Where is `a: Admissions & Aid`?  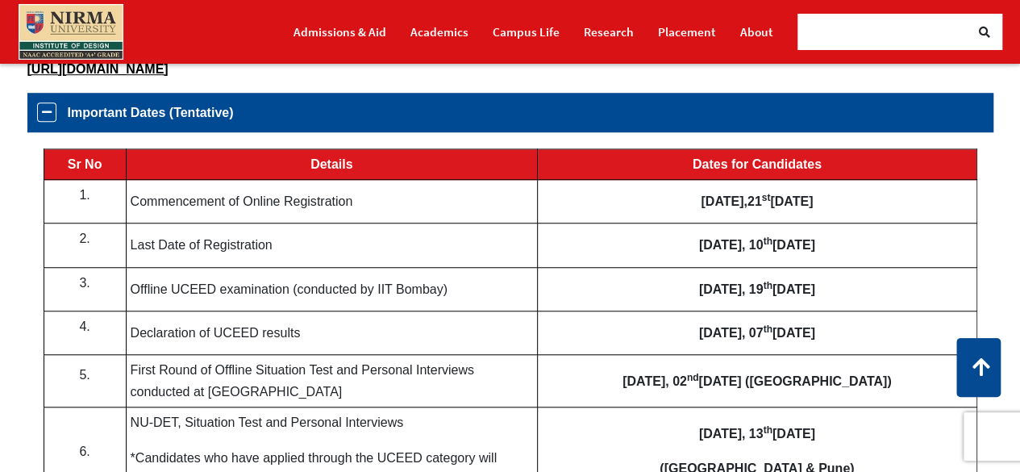 a: Admissions & Aid is located at coordinates (340, 31).